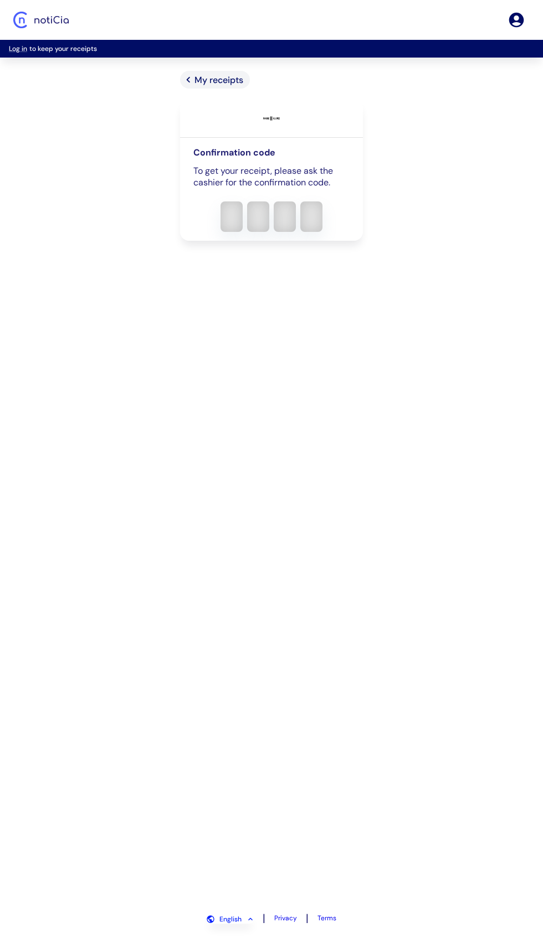 This screenshot has width=543, height=938. What do you see at coordinates (41, 20) in the screenshot?
I see `img: Logo Noticia` at bounding box center [41, 20].